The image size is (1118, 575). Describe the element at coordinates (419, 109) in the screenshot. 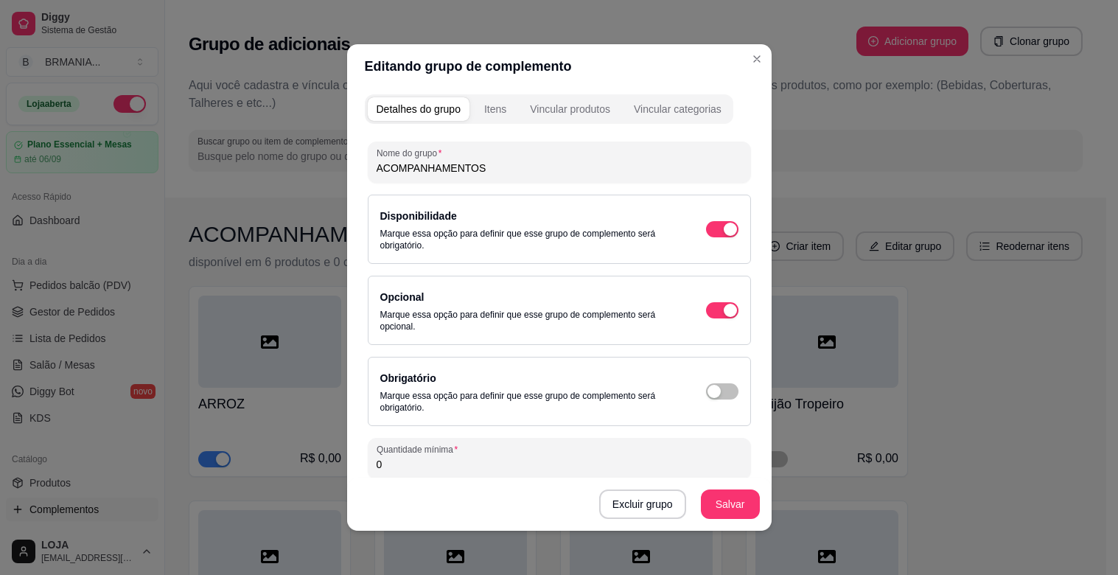

I see `div: Detalhes do grupo` at that location.